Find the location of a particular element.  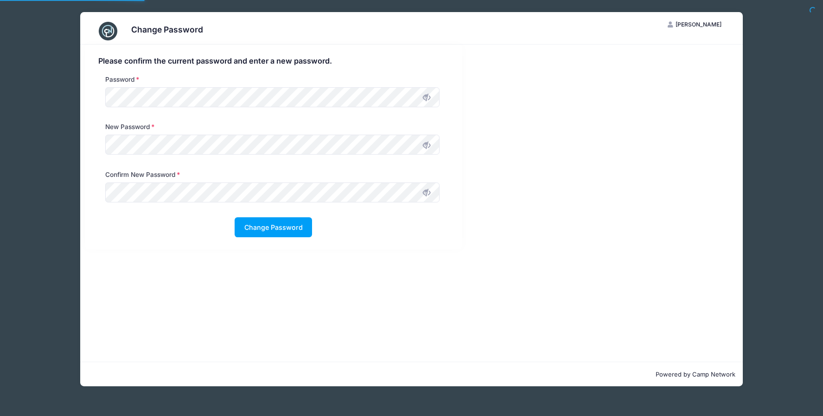

label: Confirm New Password is located at coordinates (143, 174).